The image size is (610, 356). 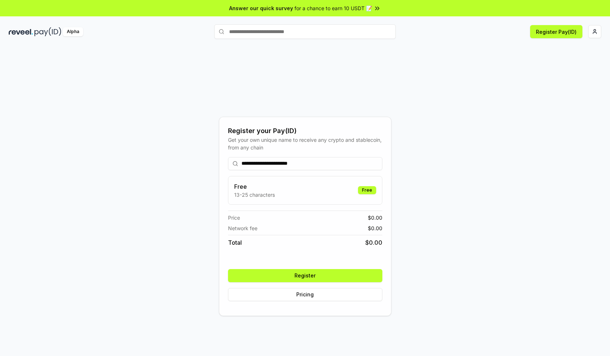 I want to click on span: Total, so click(x=235, y=242).